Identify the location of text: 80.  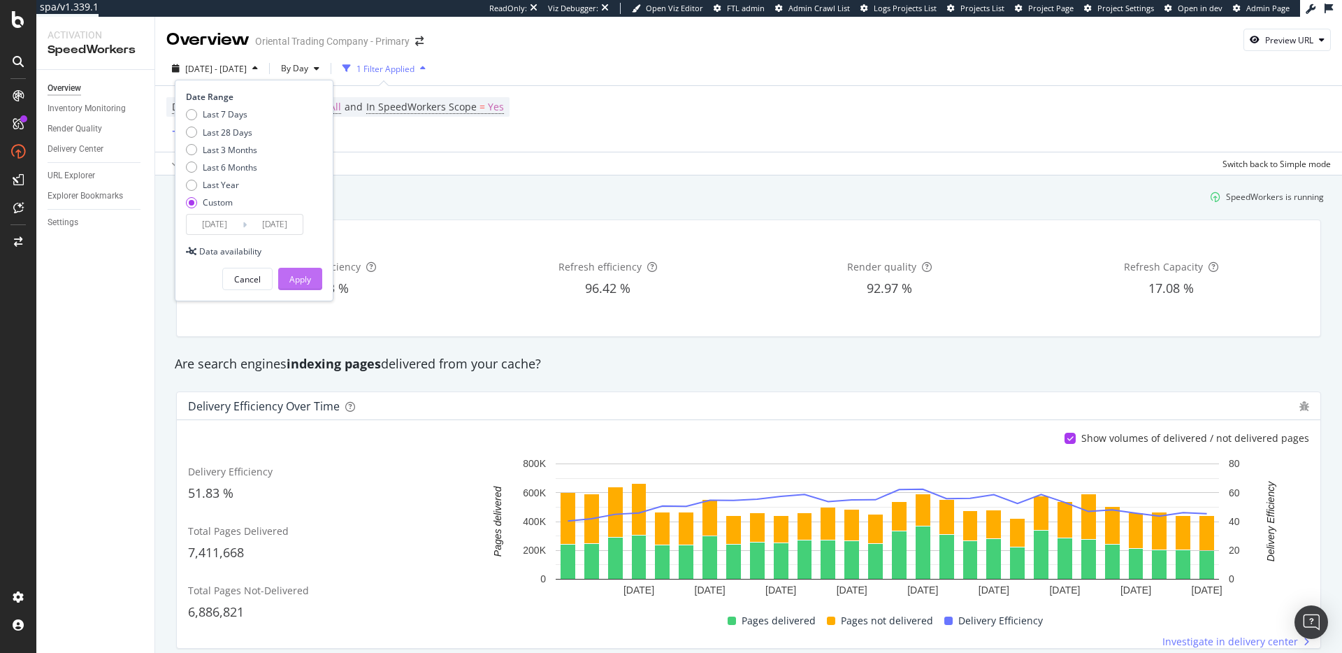
(1234, 464).